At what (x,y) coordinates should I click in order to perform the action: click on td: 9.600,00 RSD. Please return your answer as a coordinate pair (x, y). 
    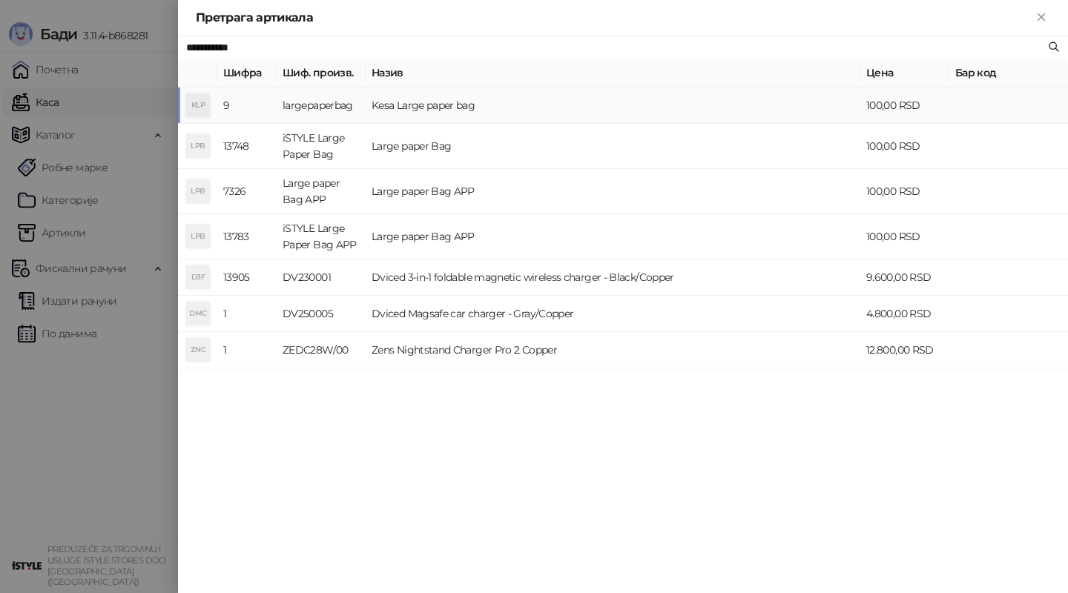
    Looking at the image, I should click on (905, 277).